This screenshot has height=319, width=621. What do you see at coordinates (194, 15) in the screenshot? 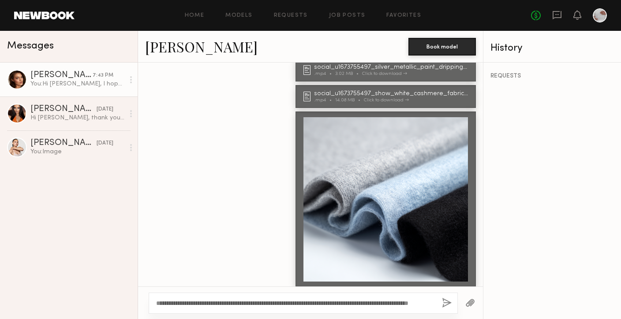
I see `a: Home` at bounding box center [194, 15].